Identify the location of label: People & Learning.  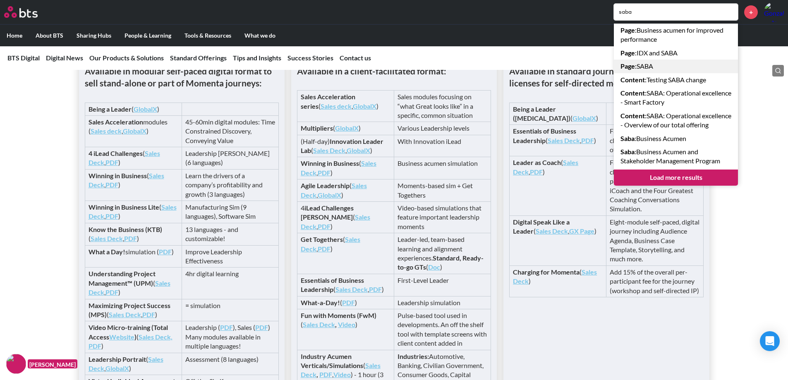
(148, 36).